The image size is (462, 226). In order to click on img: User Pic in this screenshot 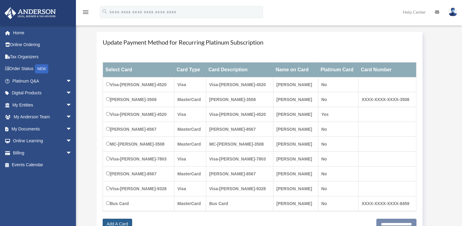, I will do `click(453, 12)`.